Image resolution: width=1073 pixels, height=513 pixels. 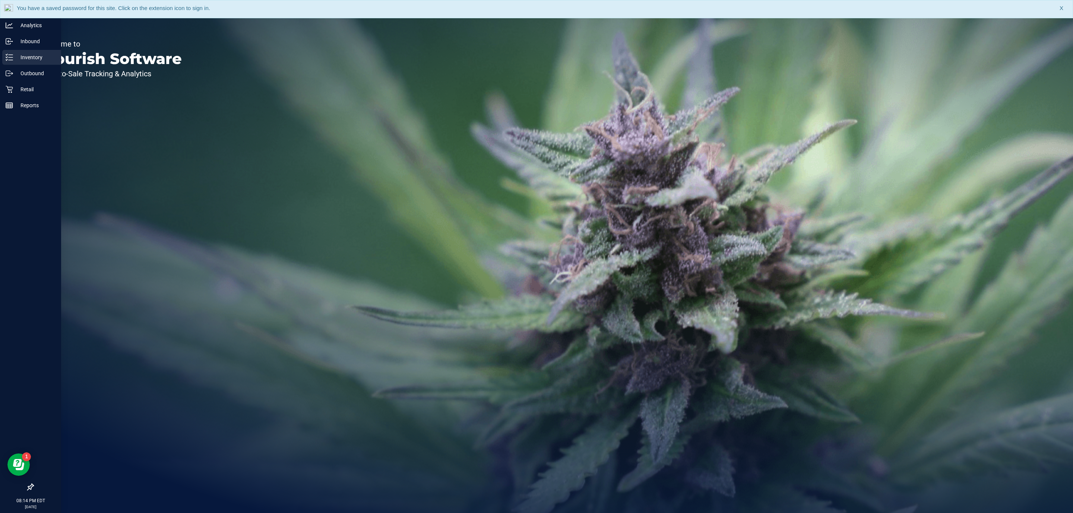 What do you see at coordinates (9, 105) in the screenshot?
I see `inline-svg: Reports` at bounding box center [9, 105].